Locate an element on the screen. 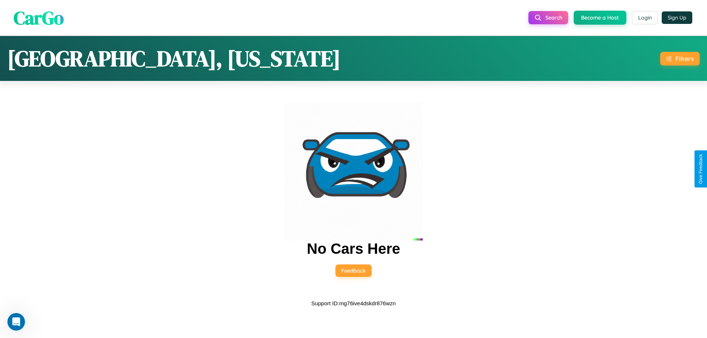 Image resolution: width=707 pixels, height=338 pixels. p: Support ID: mg76ive4dskdr876wzn is located at coordinates (353, 303).